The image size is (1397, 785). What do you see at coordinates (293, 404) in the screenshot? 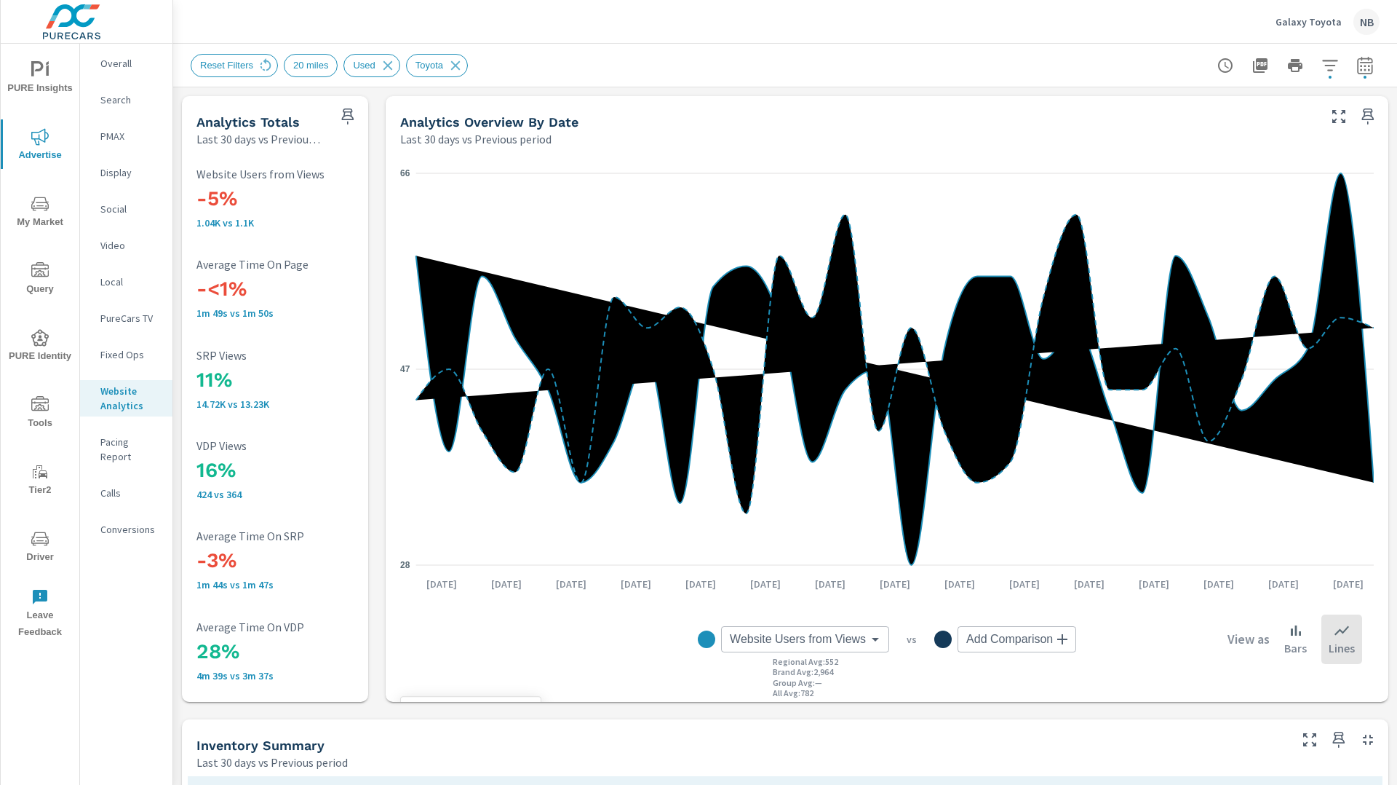
I see `p: 14,718 vs 13,233` at bounding box center [293, 404].